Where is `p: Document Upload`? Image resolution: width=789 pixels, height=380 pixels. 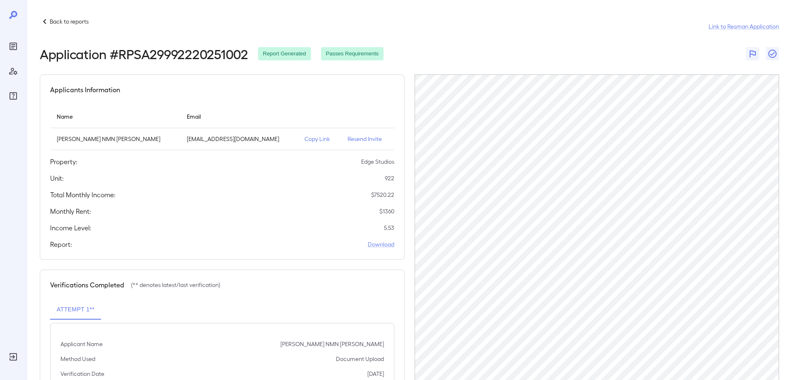
p: Document Upload is located at coordinates (360, 359).